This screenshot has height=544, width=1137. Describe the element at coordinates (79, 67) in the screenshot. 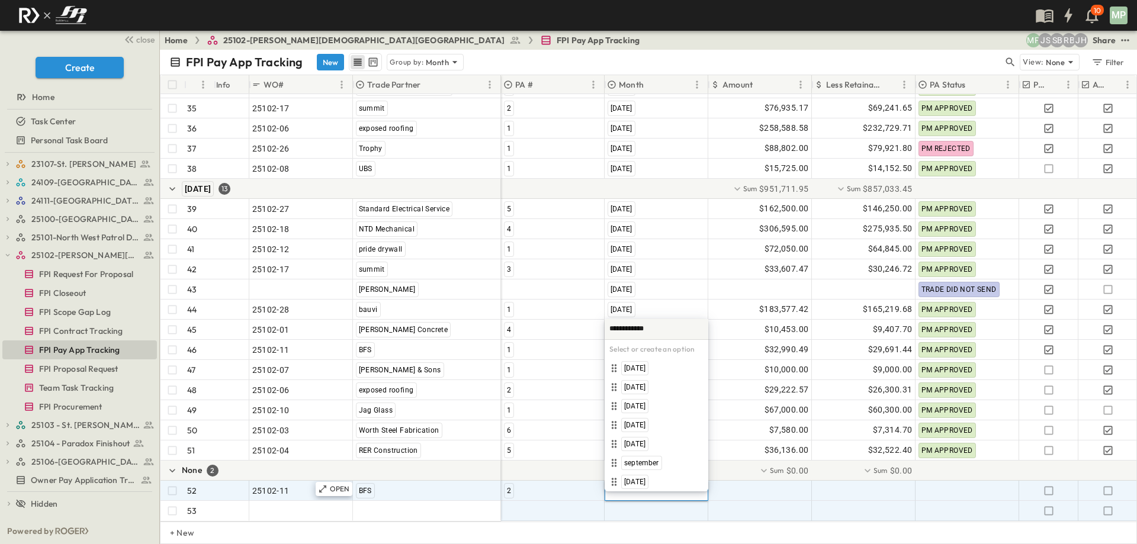

I see `button: Create` at that location.